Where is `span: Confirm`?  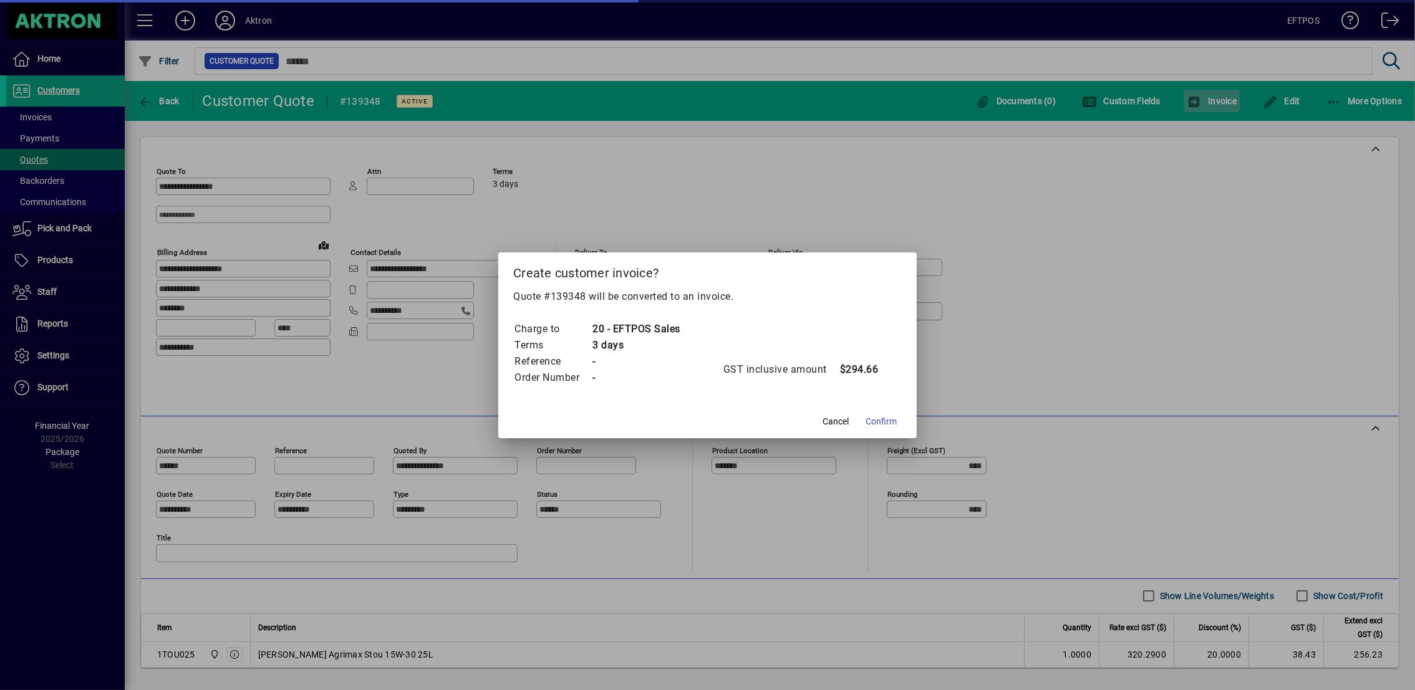
span: Confirm is located at coordinates (881, 421).